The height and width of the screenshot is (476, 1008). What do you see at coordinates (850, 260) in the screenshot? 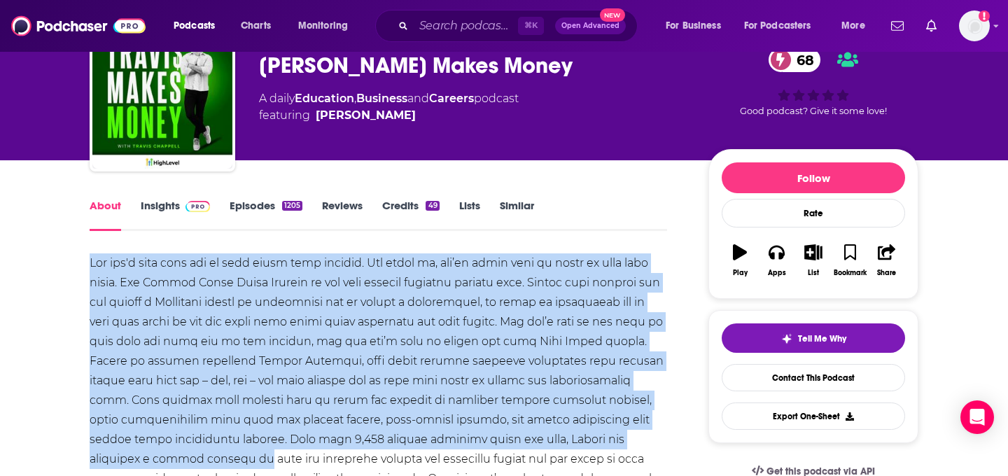
I see `button: Bookmark` at bounding box center [850, 260].